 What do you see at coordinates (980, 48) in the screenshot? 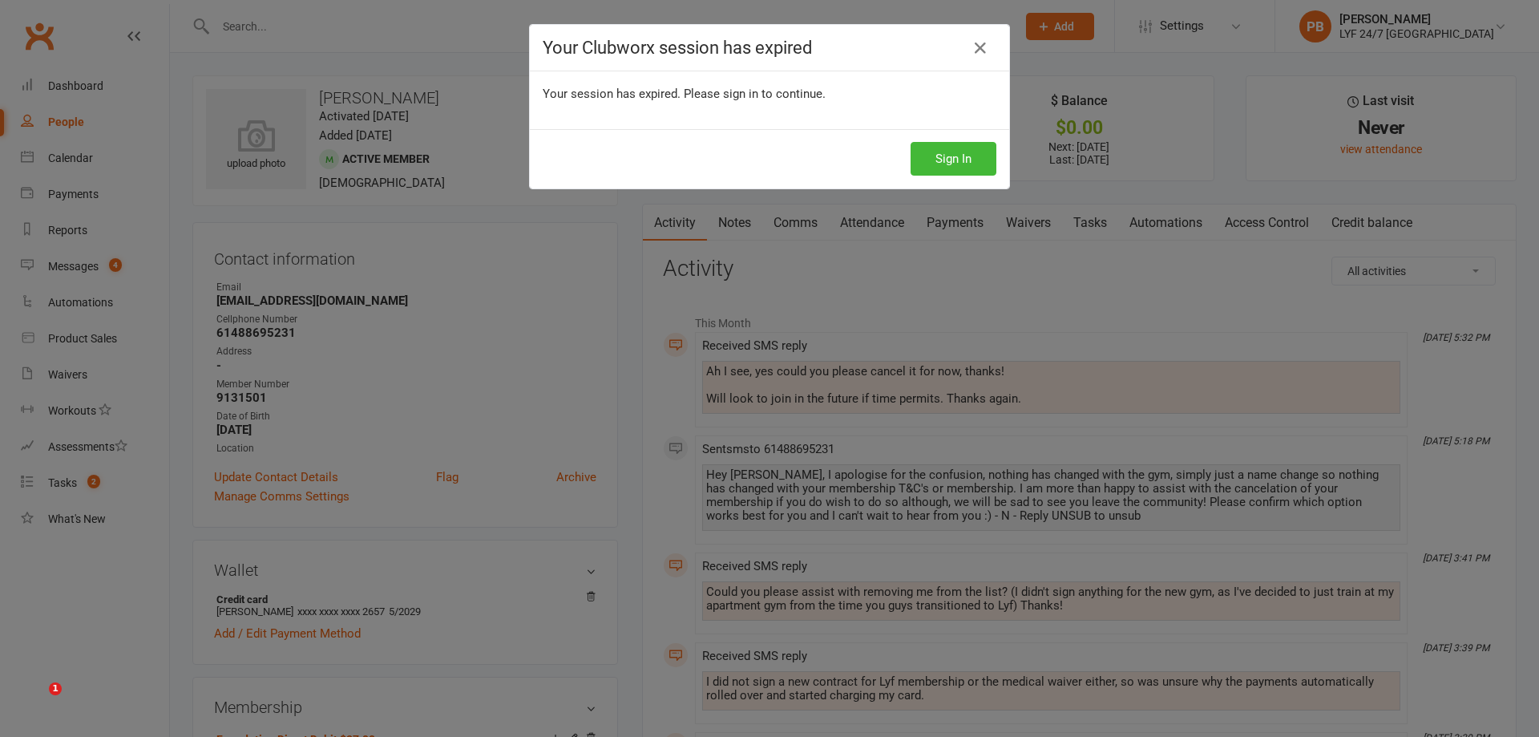
I see `a: Close` at bounding box center [980, 48].